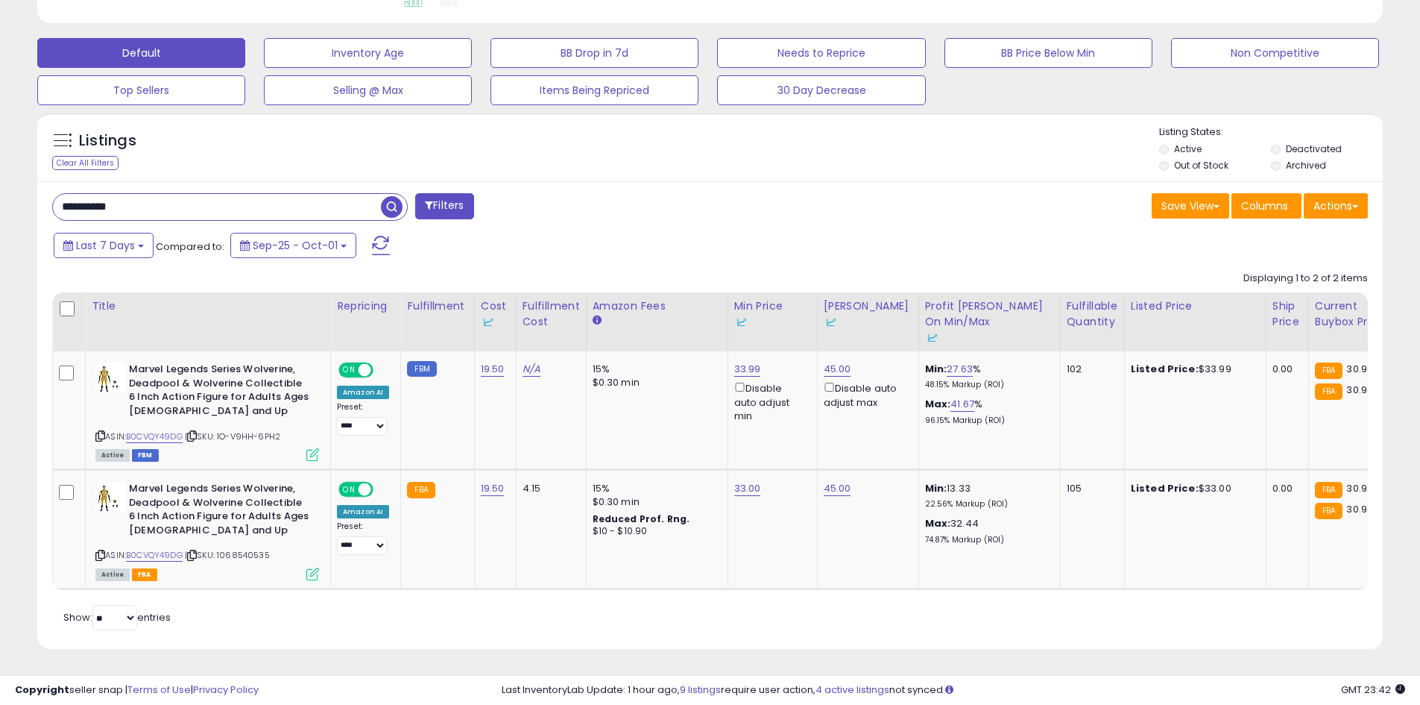 The image size is (1420, 705). I want to click on div: Fulfillable Quantity, so click(1092, 314).